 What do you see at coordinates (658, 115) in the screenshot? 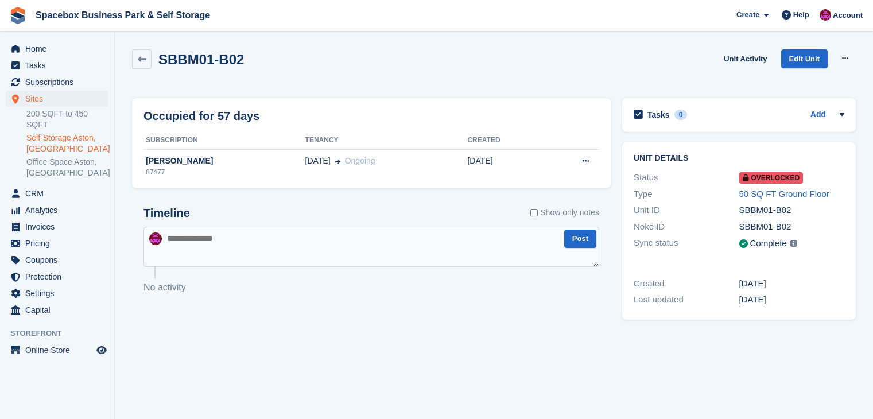
I see `h2: Tasks` at bounding box center [658, 115].